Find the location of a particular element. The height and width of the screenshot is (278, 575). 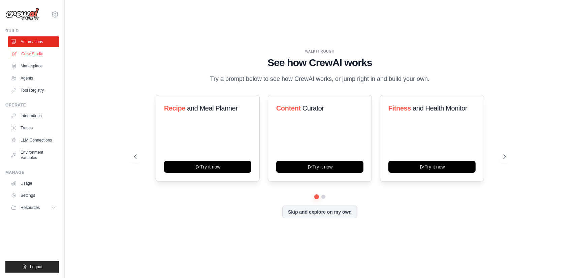

a: Environment Variables is located at coordinates (33, 155).